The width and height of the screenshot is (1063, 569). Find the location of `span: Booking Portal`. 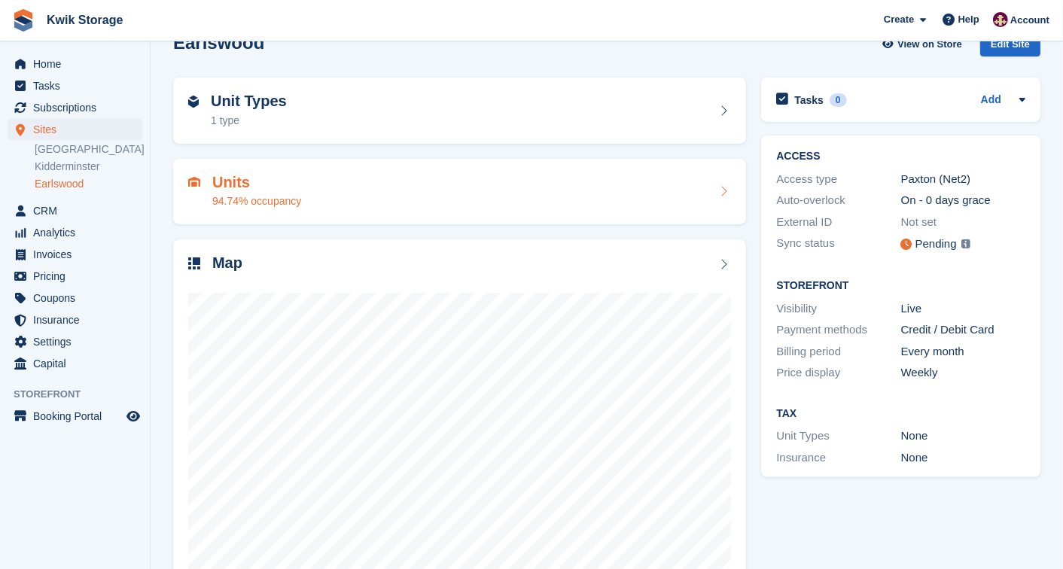

span: Booking Portal is located at coordinates (78, 416).